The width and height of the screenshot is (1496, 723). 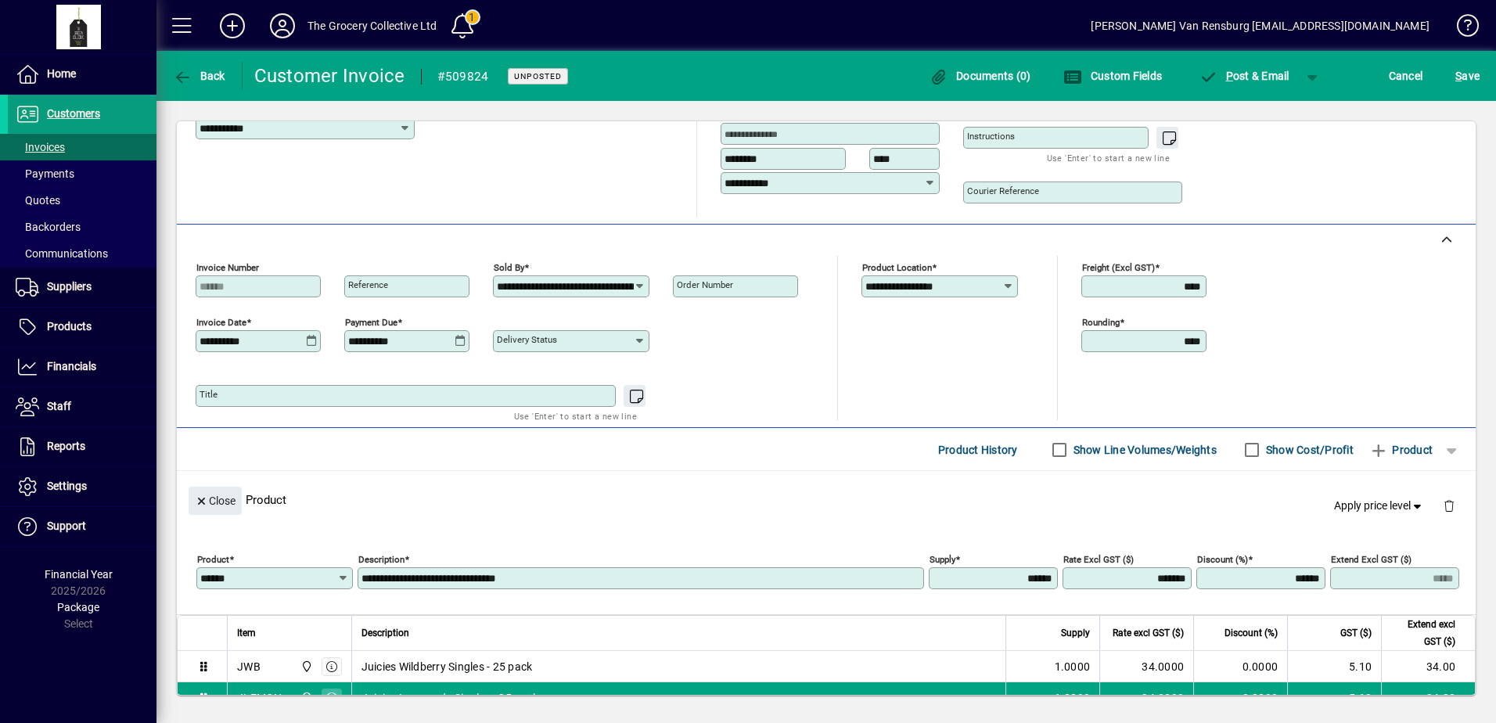 I want to click on div: JLEMON, so click(x=260, y=698).